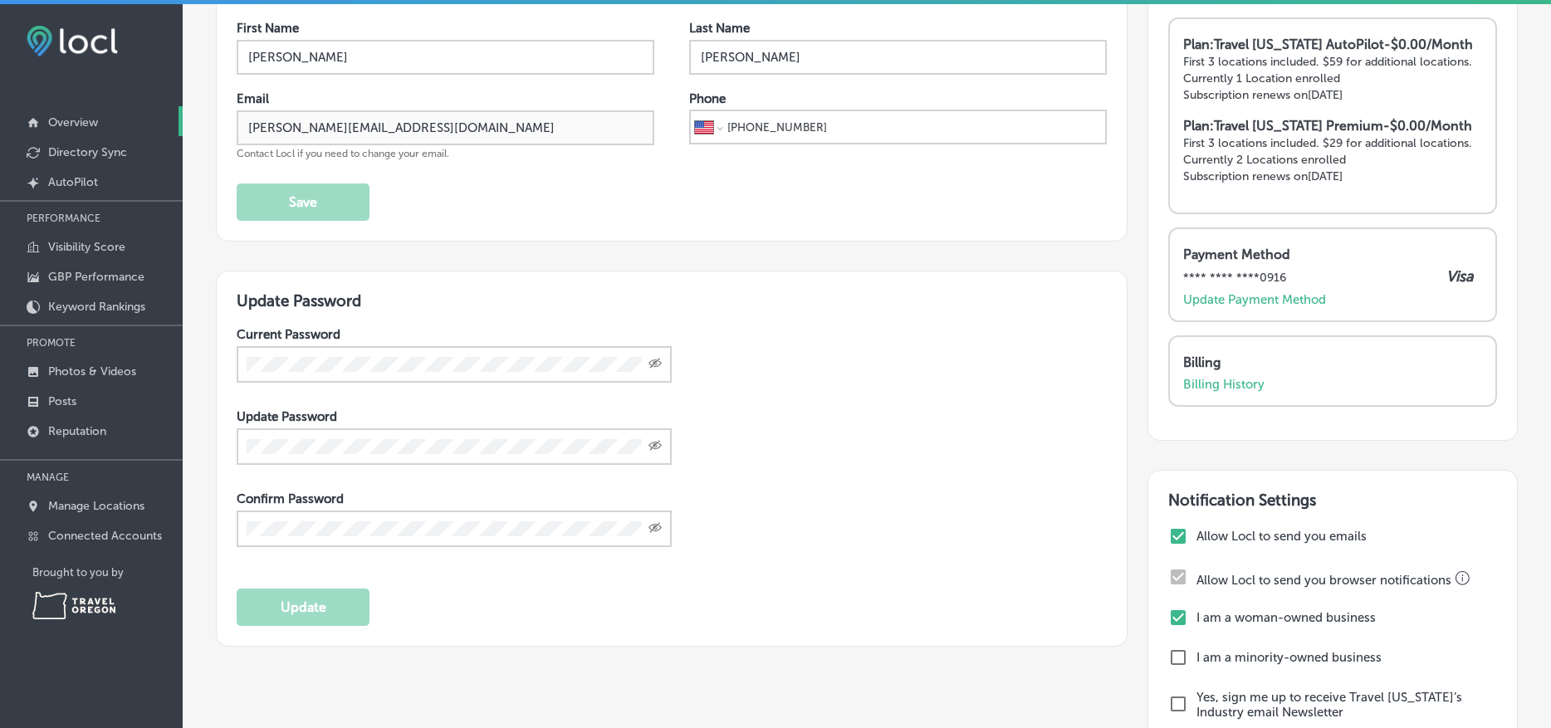 This screenshot has width=1551, height=728. I want to click on h3: Notification Settings, so click(1333, 500).